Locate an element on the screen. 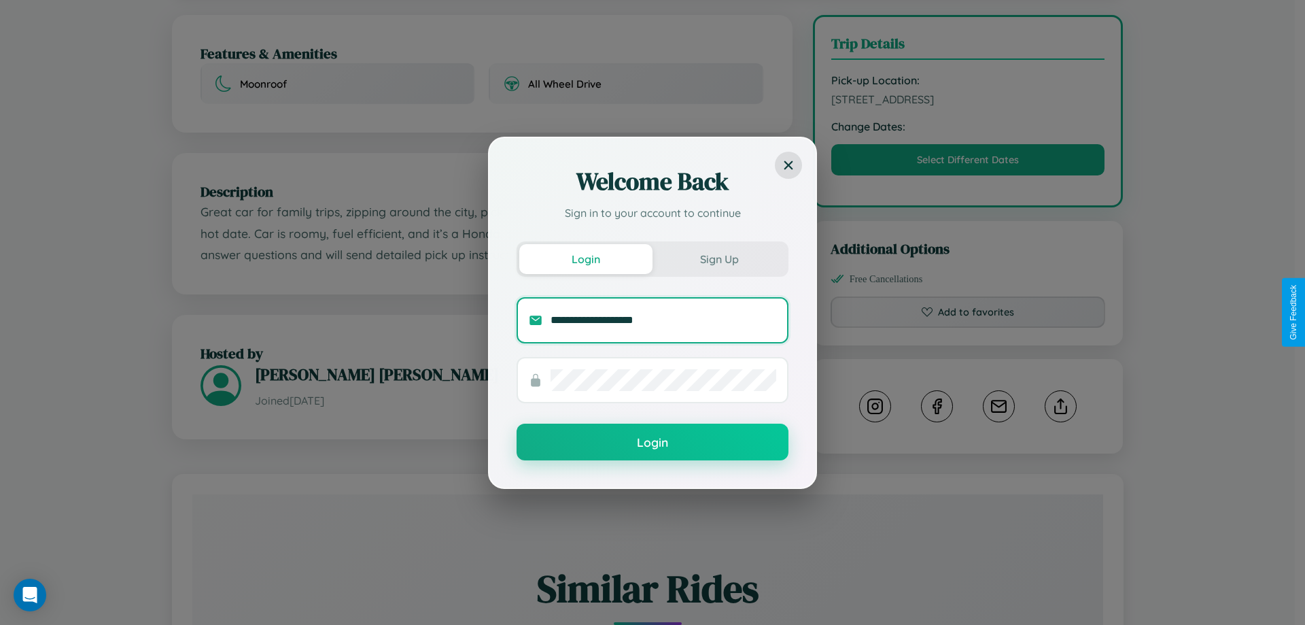 The width and height of the screenshot is (1305, 625). p: Sign in to your account to continue is located at coordinates (652, 213).